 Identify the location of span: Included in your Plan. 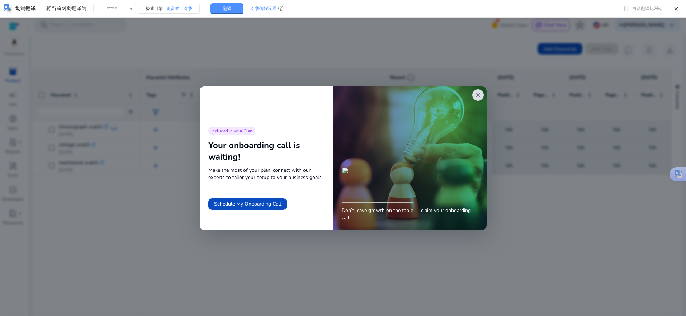
(232, 131).